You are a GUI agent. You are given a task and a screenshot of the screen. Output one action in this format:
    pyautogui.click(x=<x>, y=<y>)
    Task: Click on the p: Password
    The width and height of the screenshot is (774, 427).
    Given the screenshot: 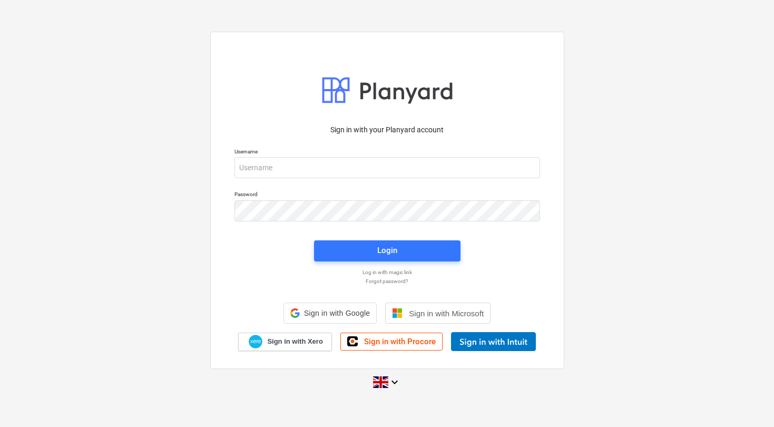 What is the action you would take?
    pyautogui.click(x=387, y=195)
    